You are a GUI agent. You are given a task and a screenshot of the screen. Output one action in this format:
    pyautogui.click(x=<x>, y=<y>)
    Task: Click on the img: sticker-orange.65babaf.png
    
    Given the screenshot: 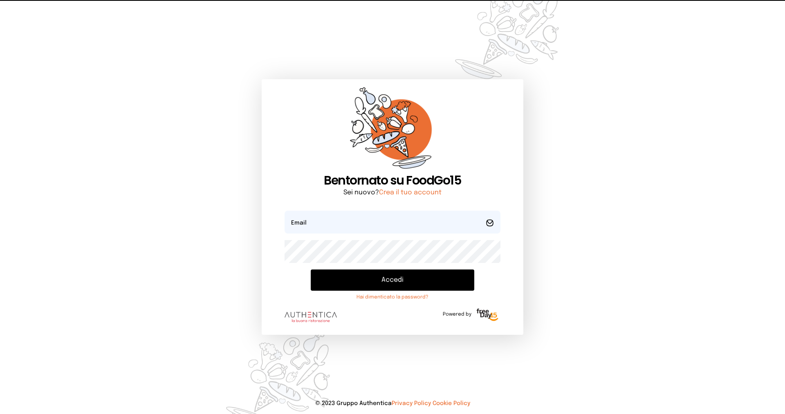 What is the action you would take?
    pyautogui.click(x=392, y=130)
    